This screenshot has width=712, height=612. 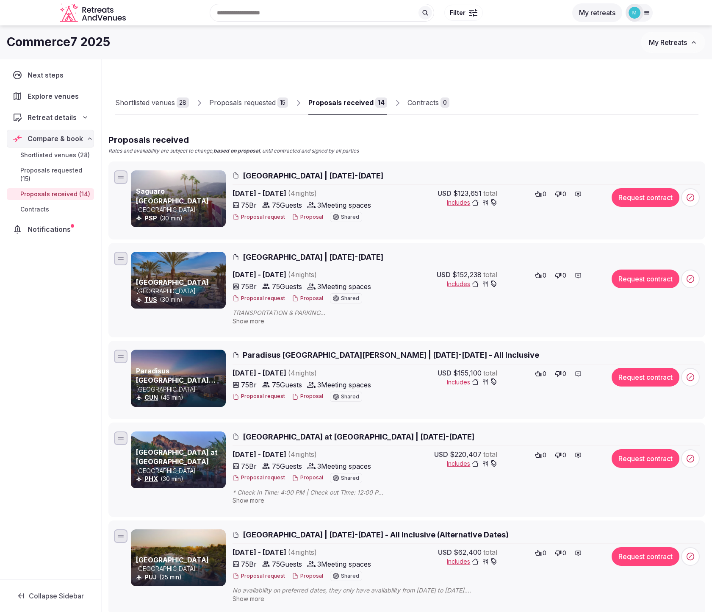 What do you see at coordinates (151, 398) in the screenshot?
I see `button: CUN` at bounding box center [151, 398].